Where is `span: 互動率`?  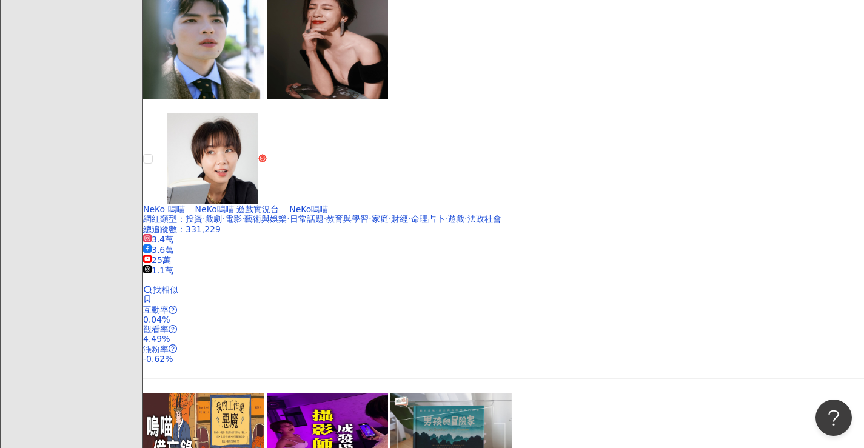
span: 互動率 is located at coordinates (156, 310).